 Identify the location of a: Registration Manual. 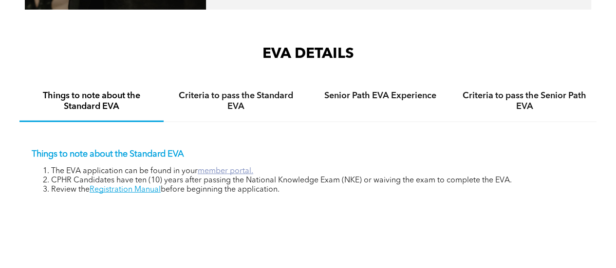
(125, 190).